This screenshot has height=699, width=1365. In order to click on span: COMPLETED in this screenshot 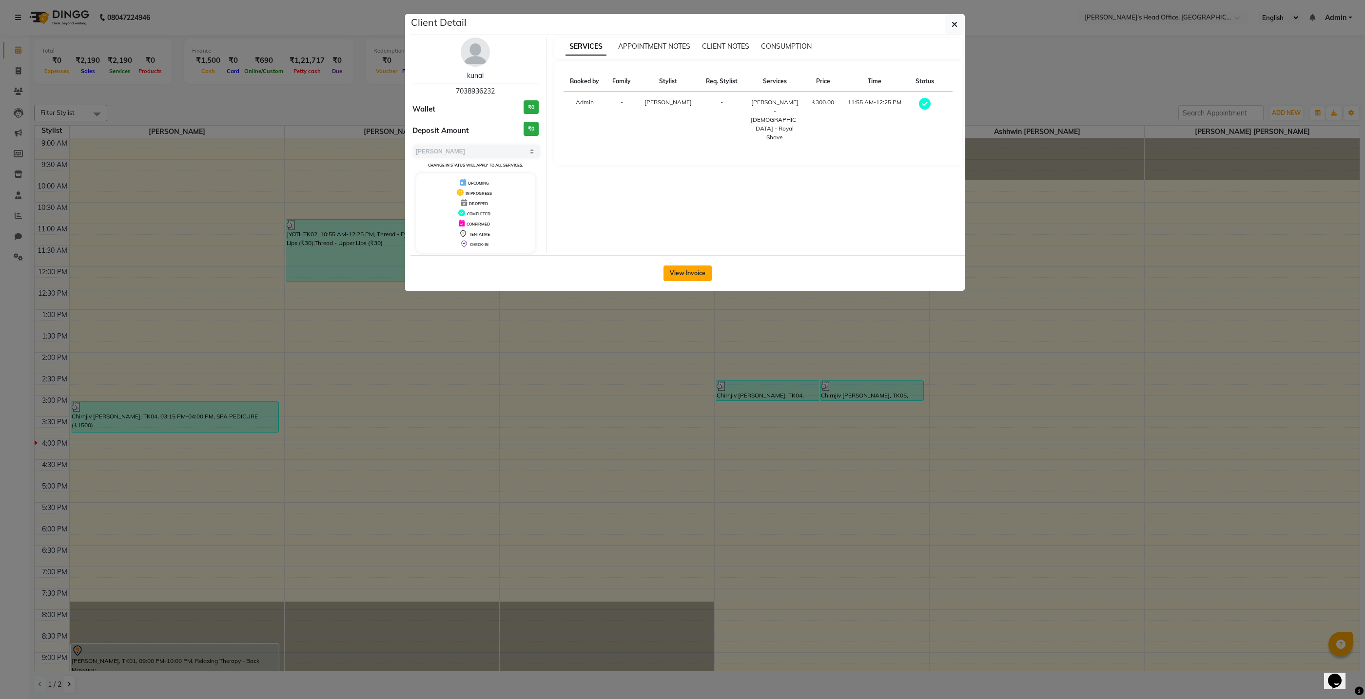, I will do `click(479, 214)`.